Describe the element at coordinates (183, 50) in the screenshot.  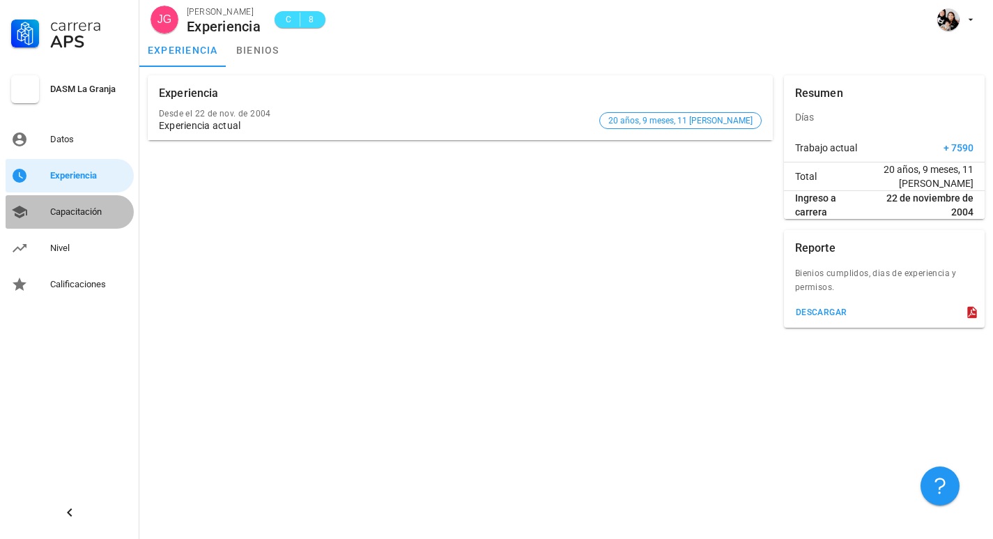
I see `a: experiencia` at that location.